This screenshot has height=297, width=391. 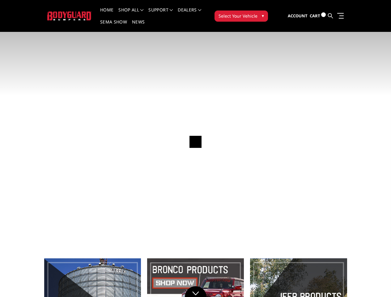 I want to click on span: Cart, so click(x=315, y=16).